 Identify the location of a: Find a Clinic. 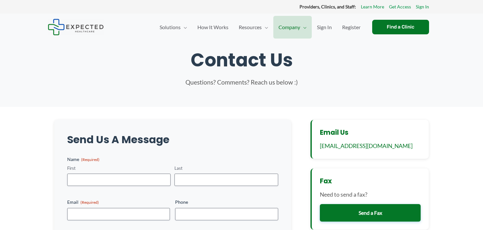
(401, 27).